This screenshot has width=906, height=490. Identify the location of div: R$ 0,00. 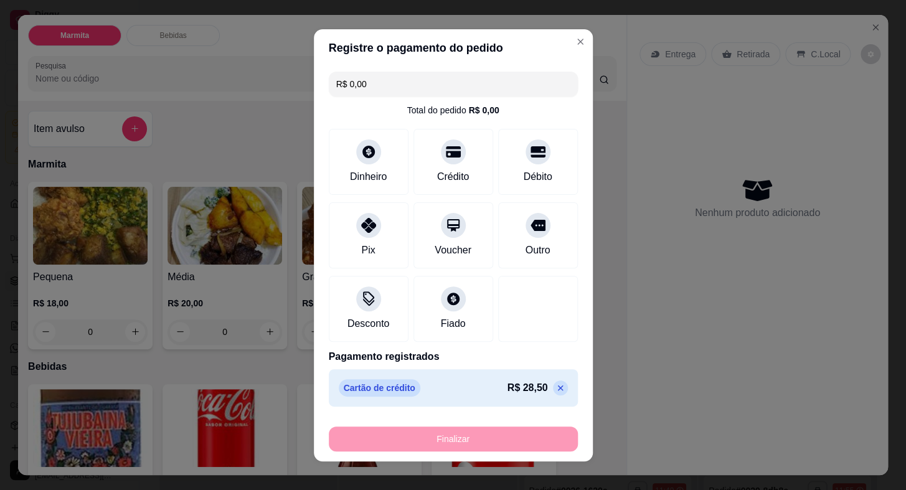
(483, 110).